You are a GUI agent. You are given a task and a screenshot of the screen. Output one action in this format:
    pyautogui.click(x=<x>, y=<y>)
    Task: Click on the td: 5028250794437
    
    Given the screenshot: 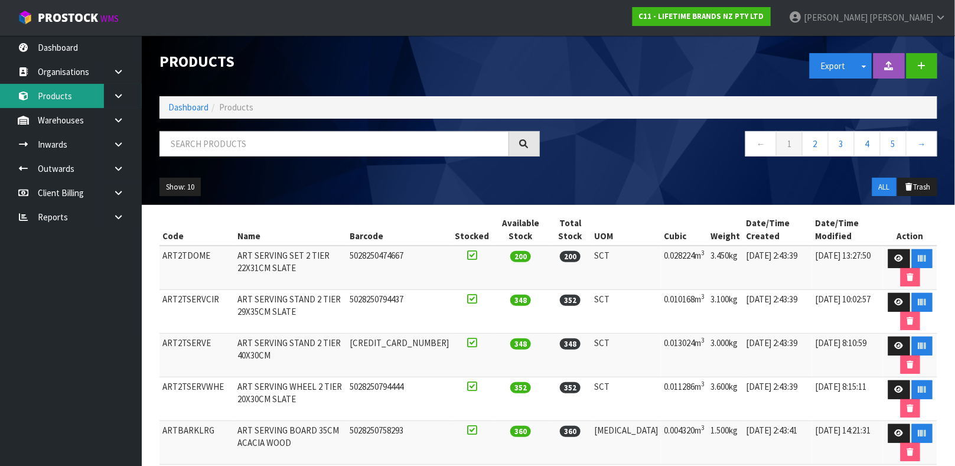 What is the action you would take?
    pyautogui.click(x=399, y=312)
    